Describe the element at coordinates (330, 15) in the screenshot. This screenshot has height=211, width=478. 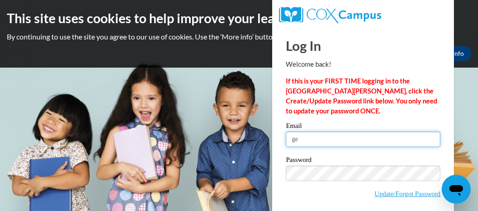
I see `img: COX Campus` at that location.